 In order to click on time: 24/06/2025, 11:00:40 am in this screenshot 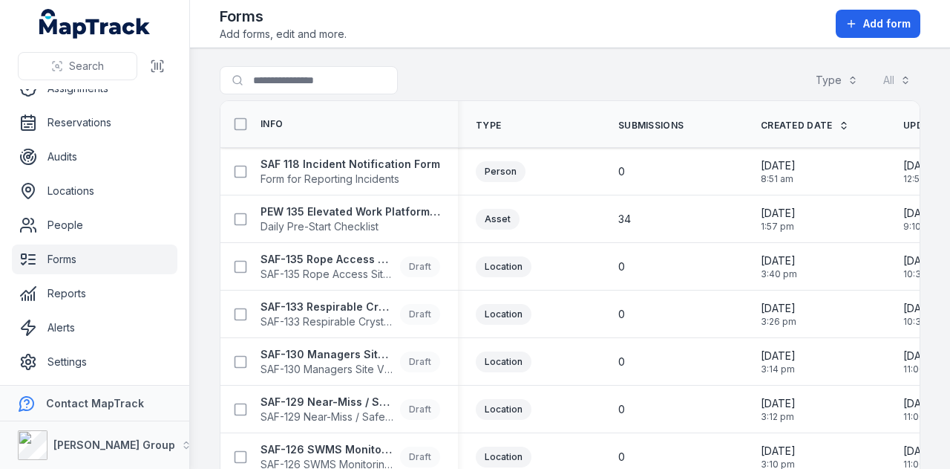, I will do `click(922, 409)`.